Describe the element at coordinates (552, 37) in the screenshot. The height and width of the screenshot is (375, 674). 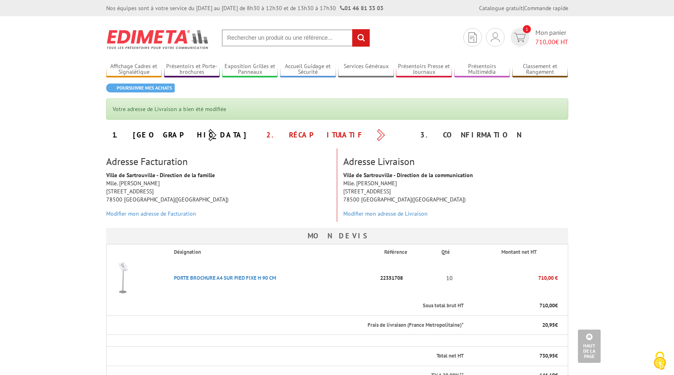
I see `span: Mon panier` at that location.